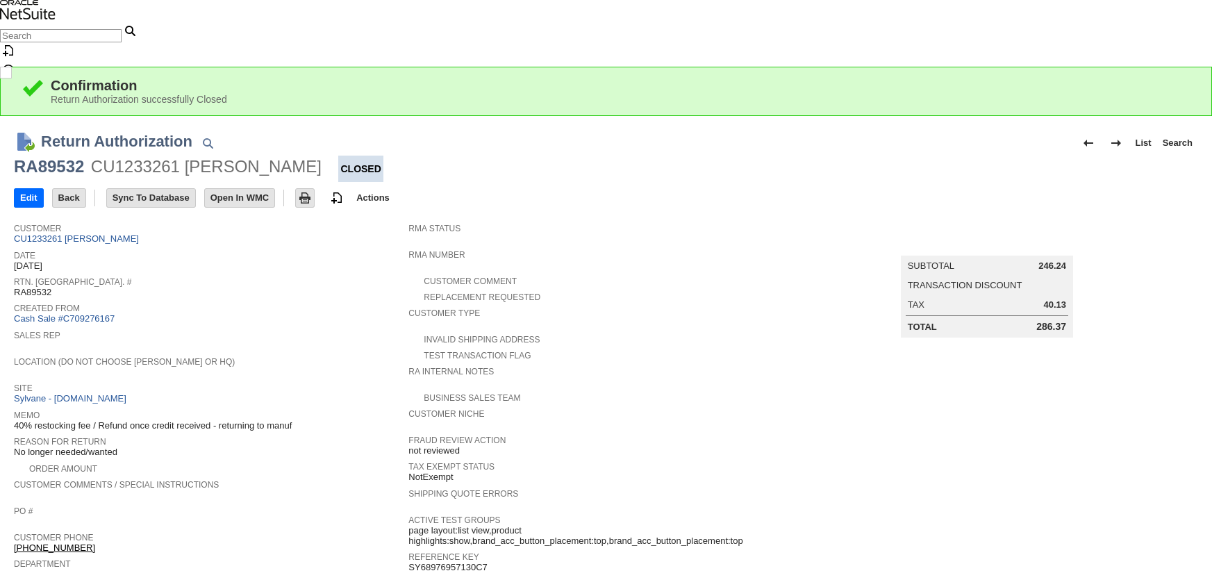 The width and height of the screenshot is (1212, 580). What do you see at coordinates (23, 388) in the screenshot?
I see `a: Site` at bounding box center [23, 388].